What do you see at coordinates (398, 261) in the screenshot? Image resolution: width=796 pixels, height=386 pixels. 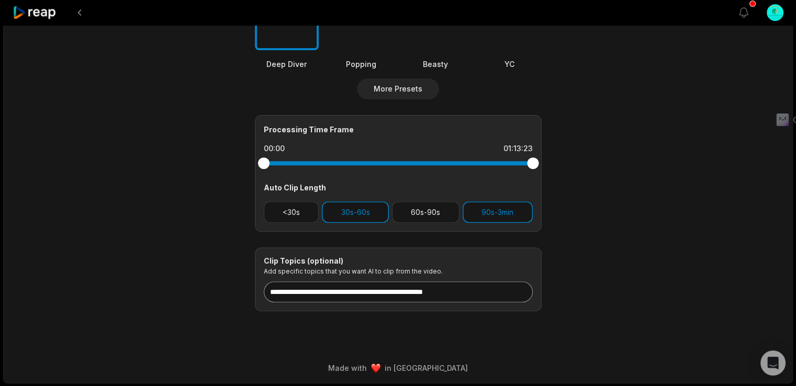 I see `div: Clip Topics (optional)` at bounding box center [398, 261].